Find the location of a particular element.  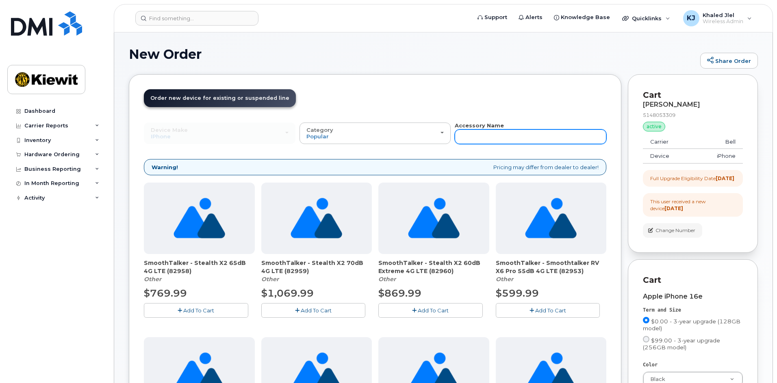

td: Device is located at coordinates (668, 156).